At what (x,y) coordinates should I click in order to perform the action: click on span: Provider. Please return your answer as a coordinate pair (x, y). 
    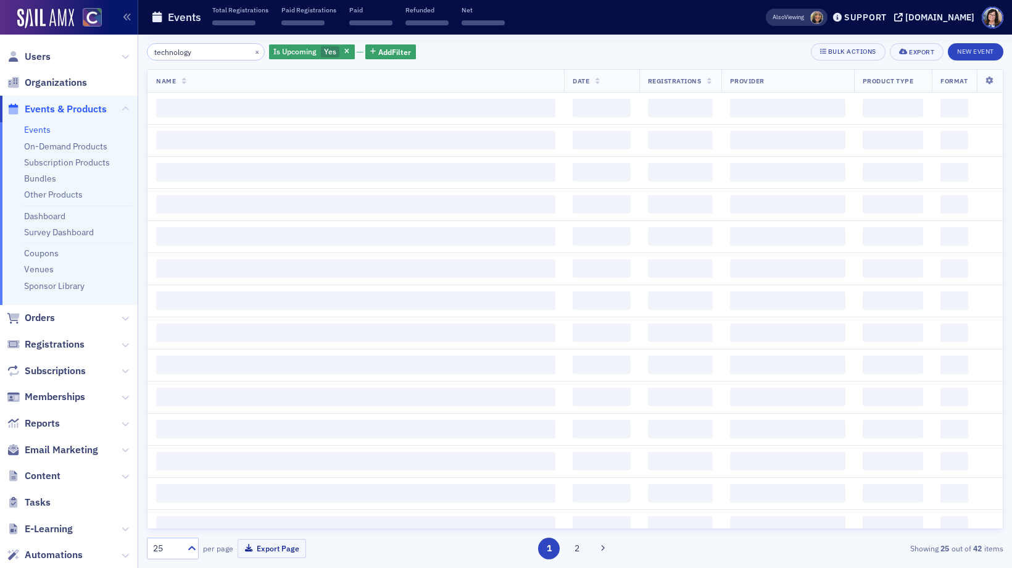
    Looking at the image, I should click on (747, 81).